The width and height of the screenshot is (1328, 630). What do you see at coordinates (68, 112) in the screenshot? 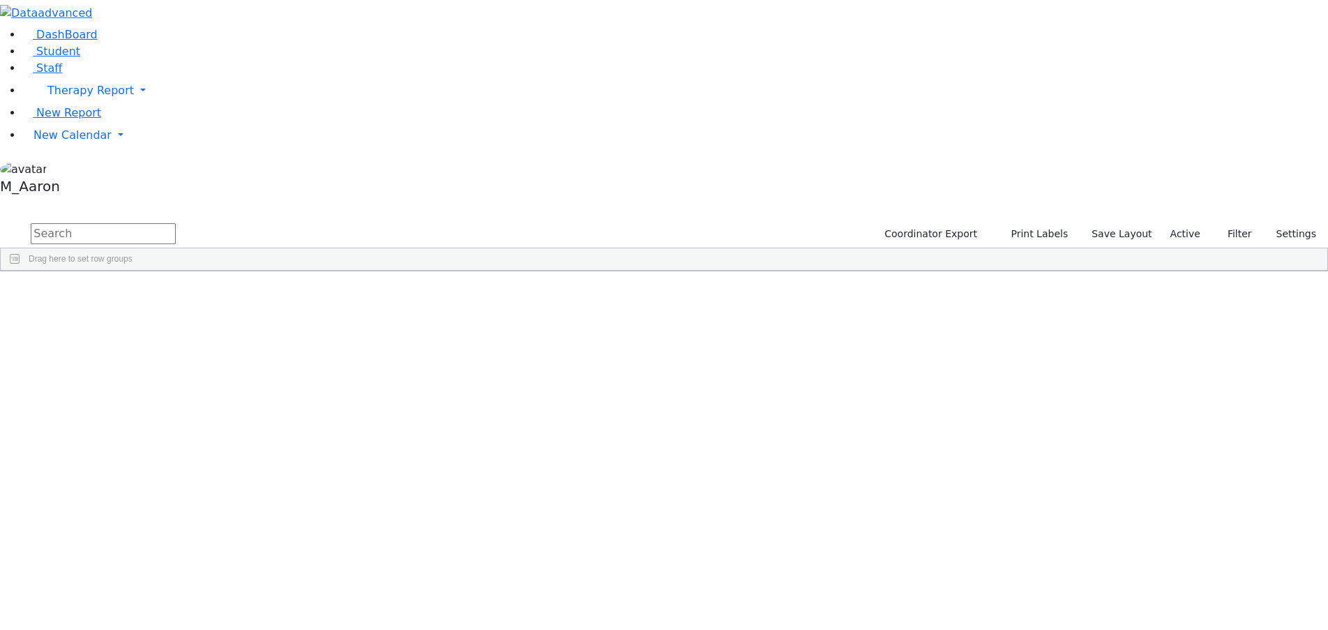
I see `span: New Report` at bounding box center [68, 112].